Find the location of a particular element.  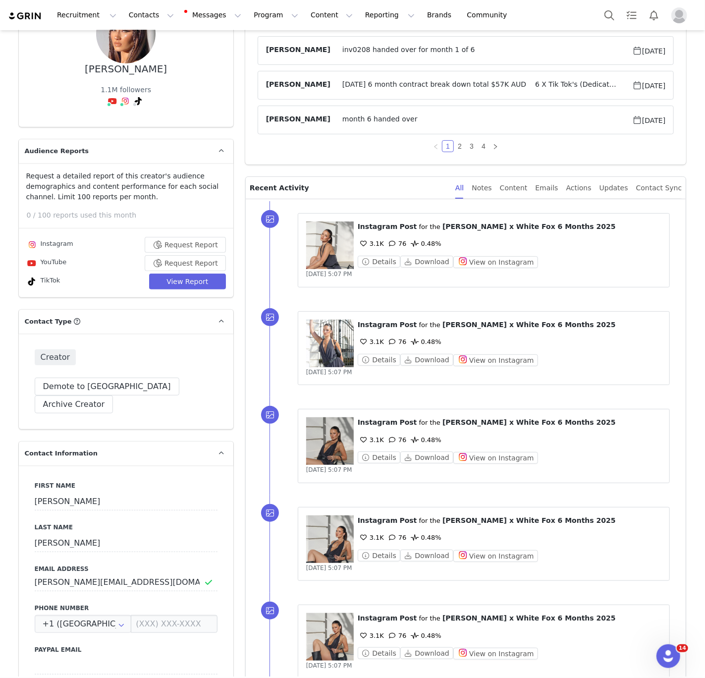

p: 0 / 100 reports used this month is located at coordinates (130, 215).